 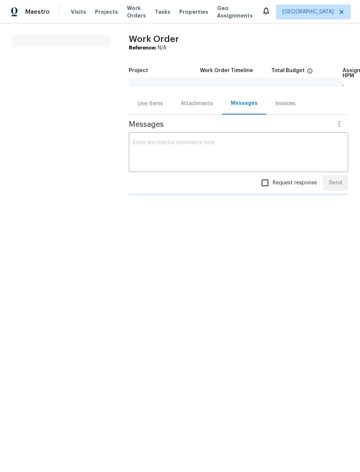 I want to click on span: Properties, so click(x=194, y=12).